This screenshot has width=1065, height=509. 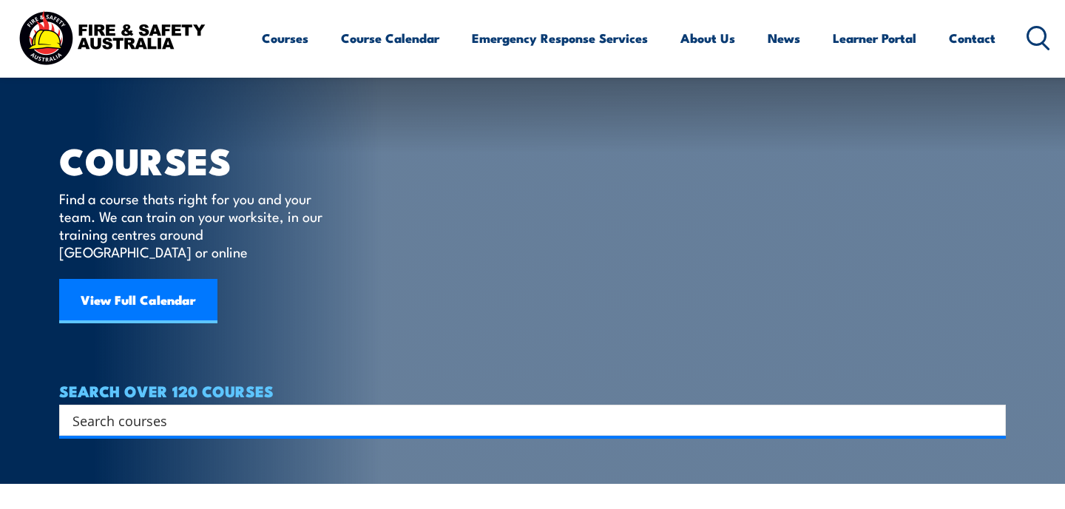 I want to click on a: Contact, so click(x=972, y=38).